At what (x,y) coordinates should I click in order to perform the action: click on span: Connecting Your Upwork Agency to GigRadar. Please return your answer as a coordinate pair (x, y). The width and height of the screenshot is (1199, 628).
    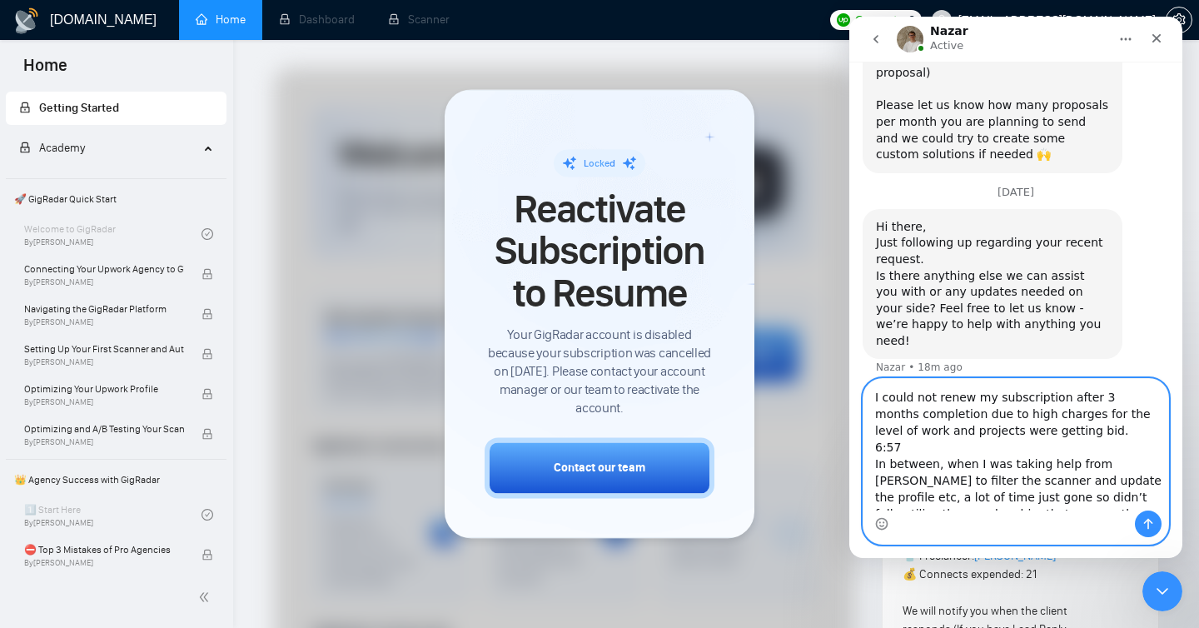
    Looking at the image, I should click on (104, 269).